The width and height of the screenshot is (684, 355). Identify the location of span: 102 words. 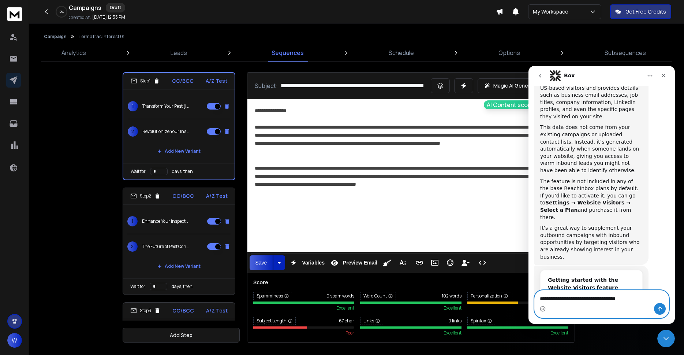
(452, 296).